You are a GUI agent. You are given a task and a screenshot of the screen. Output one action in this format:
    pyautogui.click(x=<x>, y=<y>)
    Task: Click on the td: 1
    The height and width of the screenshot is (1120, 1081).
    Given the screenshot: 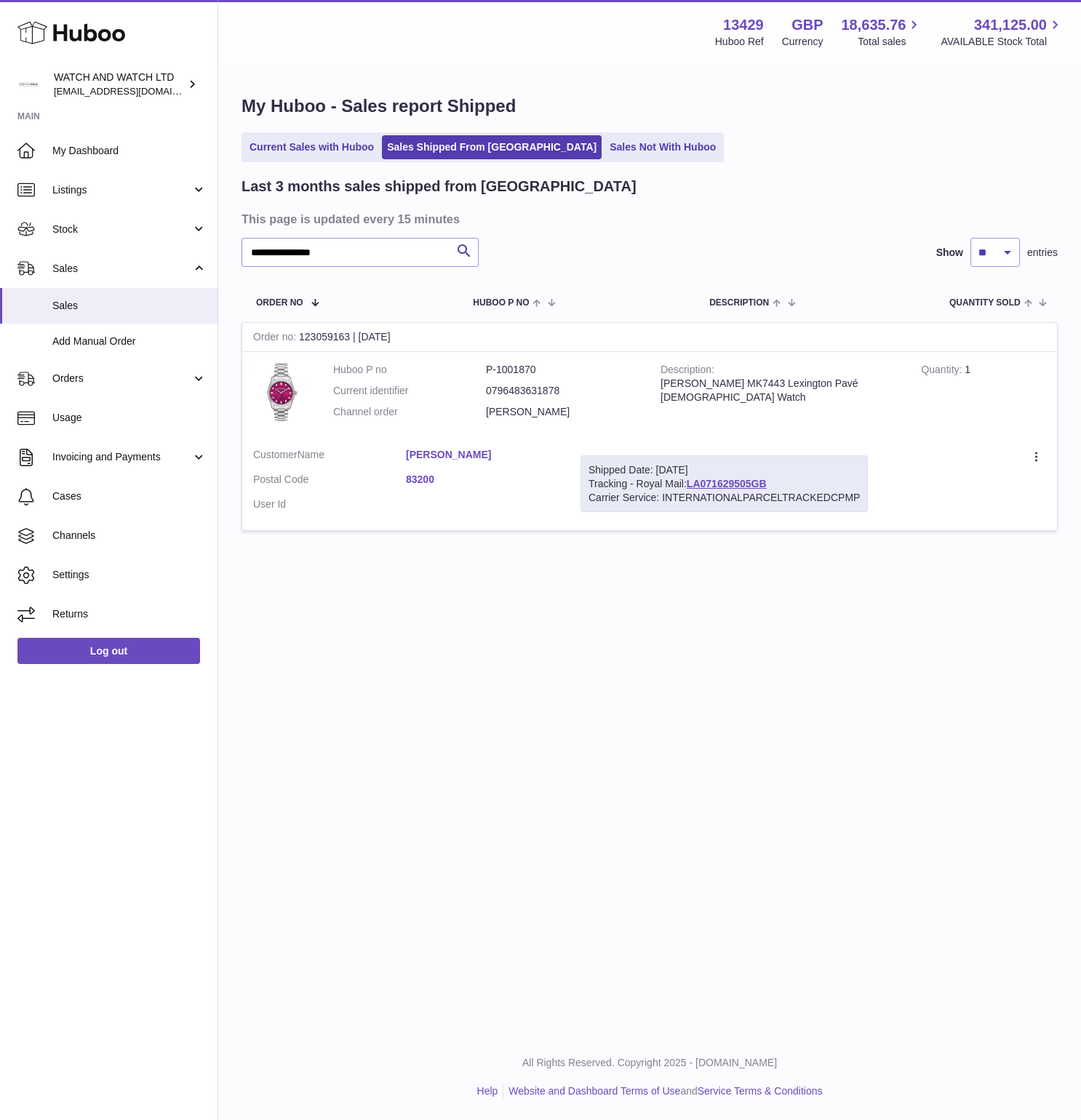 What is the action you would take?
    pyautogui.click(x=983, y=394)
    